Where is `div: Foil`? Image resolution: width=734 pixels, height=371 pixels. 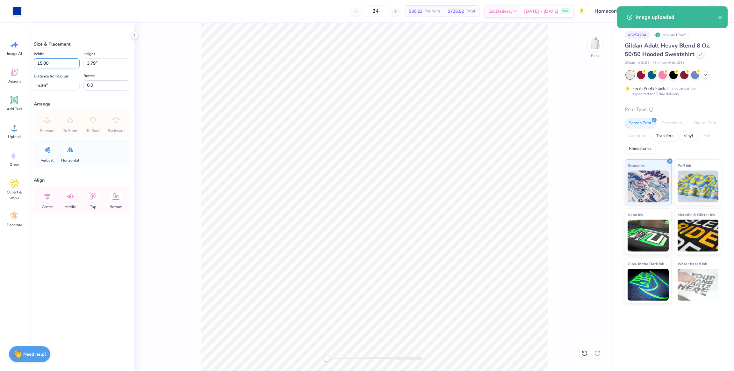 div: Foil is located at coordinates (706, 136).